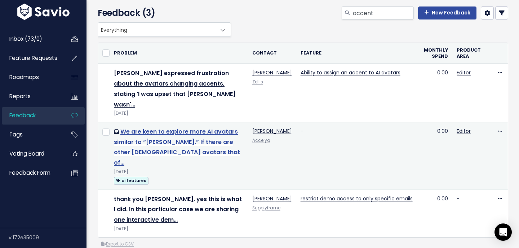 The image size is (519, 248). What do you see at coordinates (272, 53) in the screenshot?
I see `th: Contact` at bounding box center [272, 53].